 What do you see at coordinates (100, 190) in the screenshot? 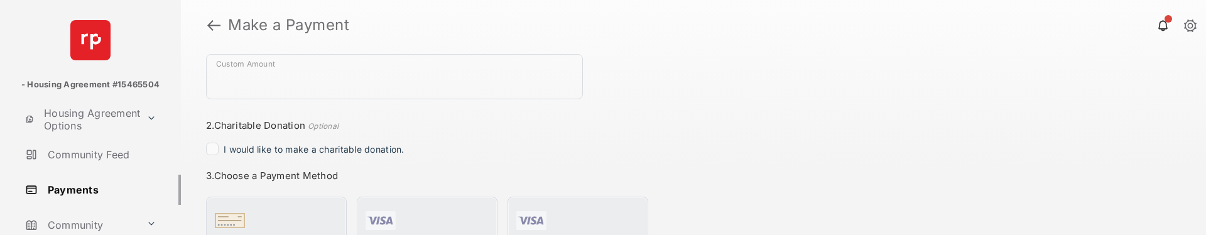
I see `a: Payments` at bounding box center [100, 190].